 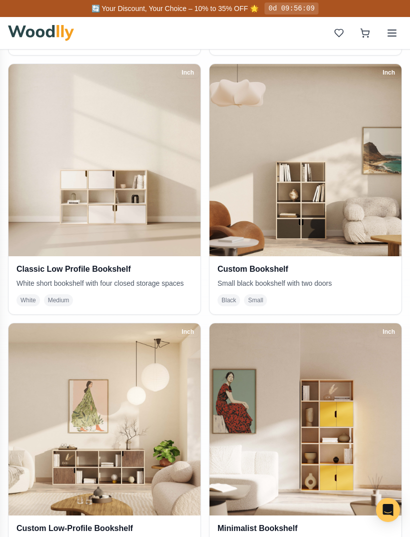 What do you see at coordinates (41, 33) in the screenshot?
I see `img: Woodlly` at bounding box center [41, 33].